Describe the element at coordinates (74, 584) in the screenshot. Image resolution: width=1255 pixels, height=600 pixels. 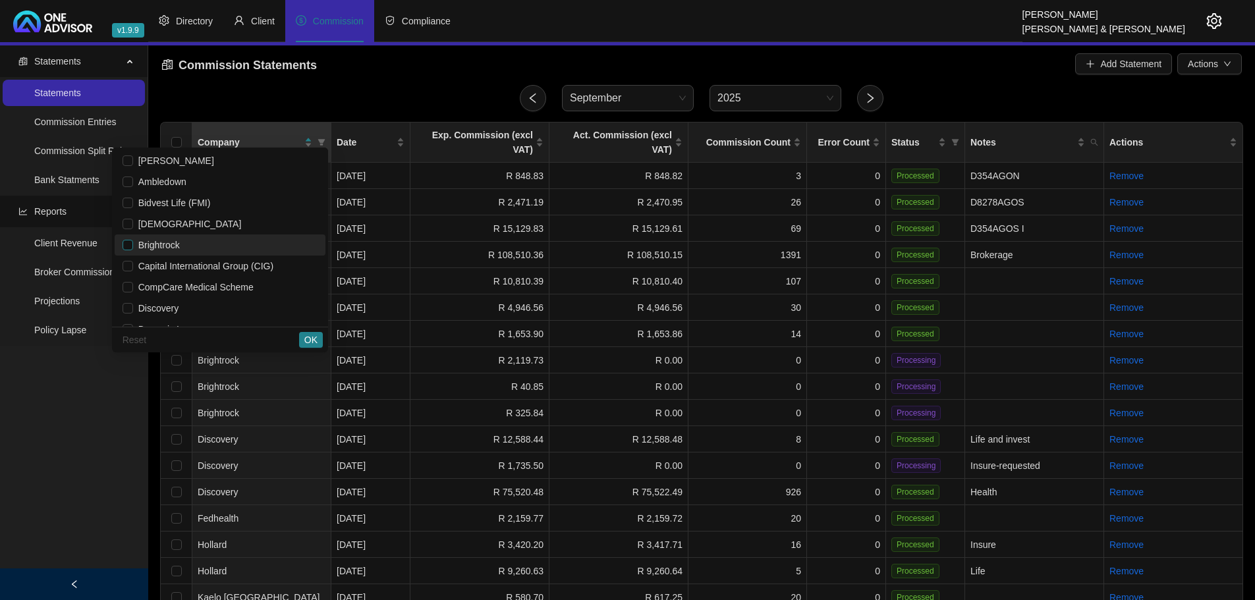
I see `span: left` at that location.